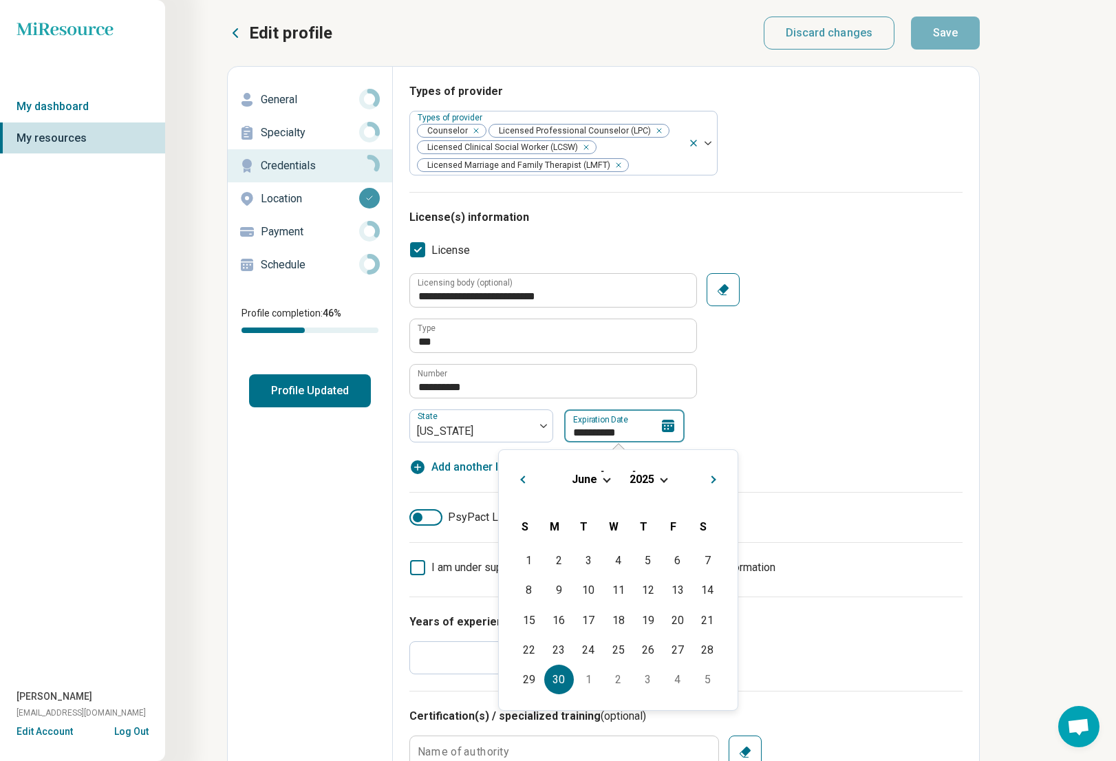 This screenshot has width=1116, height=761. What do you see at coordinates (451, 250) in the screenshot?
I see `span: License` at bounding box center [451, 250].